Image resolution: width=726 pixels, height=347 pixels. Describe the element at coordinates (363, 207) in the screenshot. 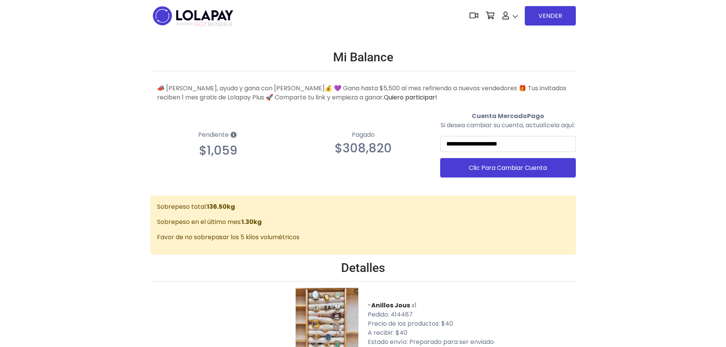

I see `p: Sobrepeso total:` at that location.